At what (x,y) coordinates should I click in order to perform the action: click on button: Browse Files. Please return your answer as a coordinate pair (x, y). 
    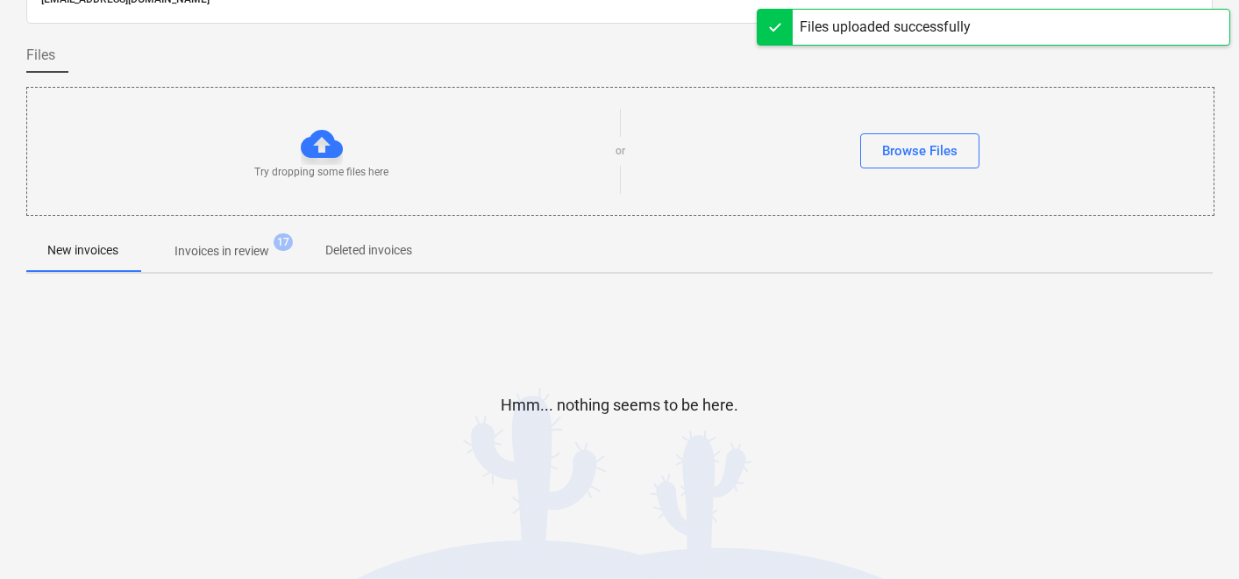
    Looking at the image, I should click on (920, 151).